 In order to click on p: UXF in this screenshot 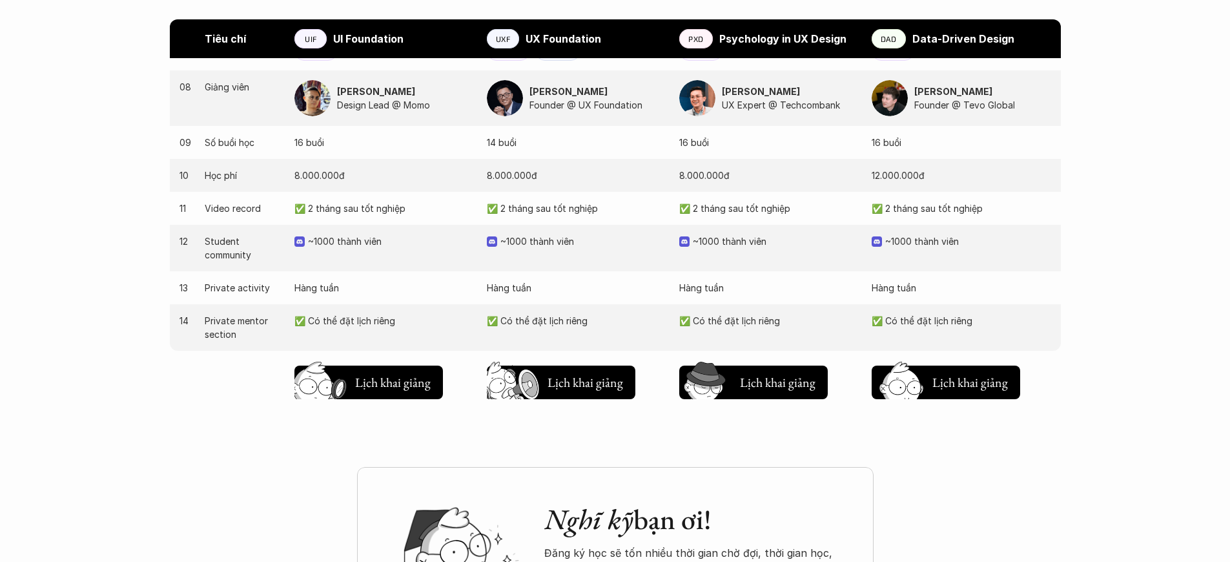, I will do `click(503, 39)`.